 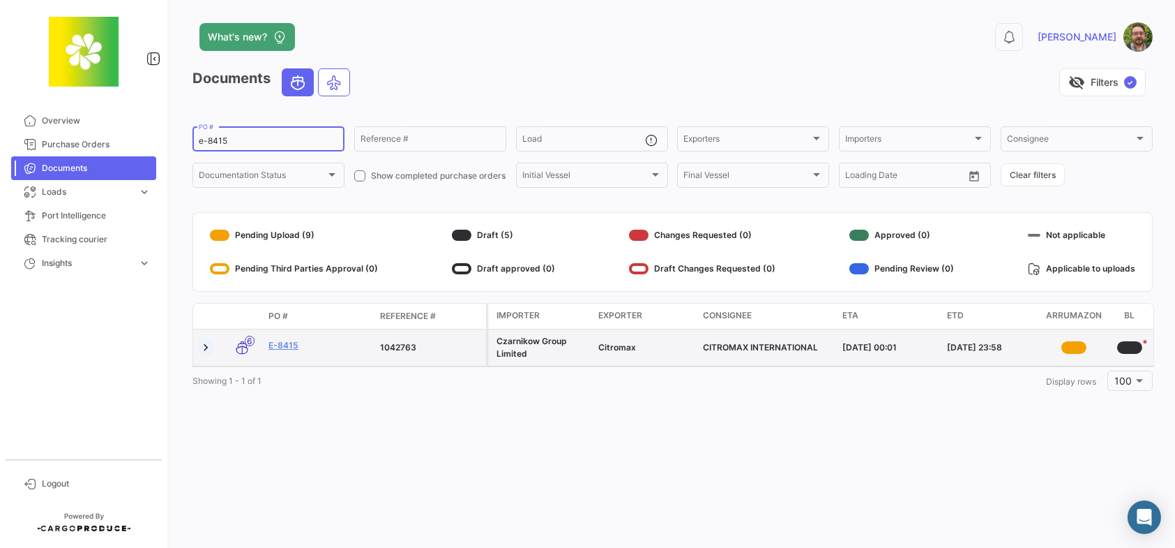 What do you see at coordinates (586, 177) in the screenshot?
I see `span: Initial Vessel` at bounding box center [586, 177].